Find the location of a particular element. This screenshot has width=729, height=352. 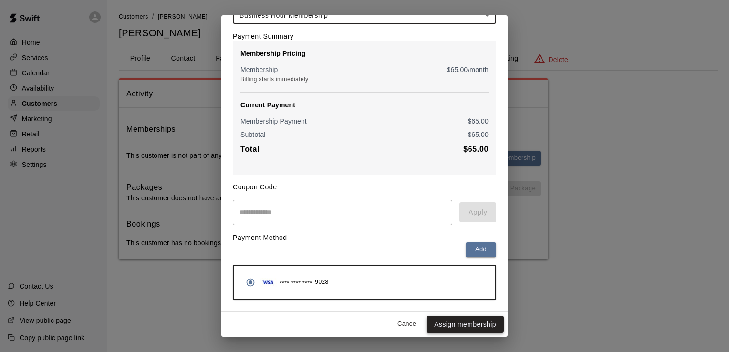

b: Total is located at coordinates (250, 149).